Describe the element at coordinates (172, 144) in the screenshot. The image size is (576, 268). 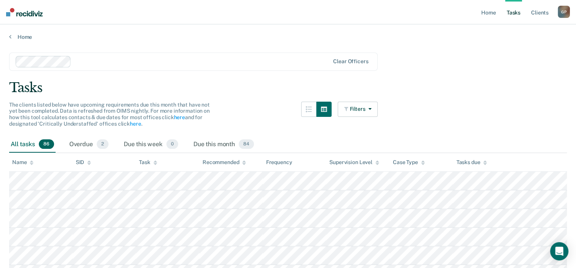
I see `span: 0` at that location.